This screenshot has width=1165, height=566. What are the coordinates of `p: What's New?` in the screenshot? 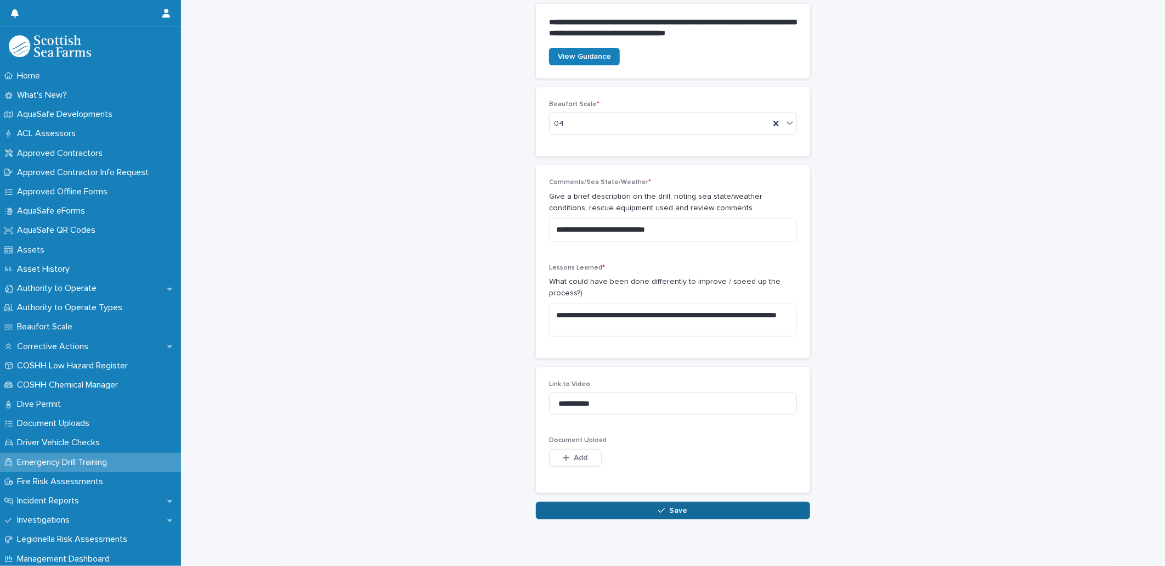 It's located at (44, 95).